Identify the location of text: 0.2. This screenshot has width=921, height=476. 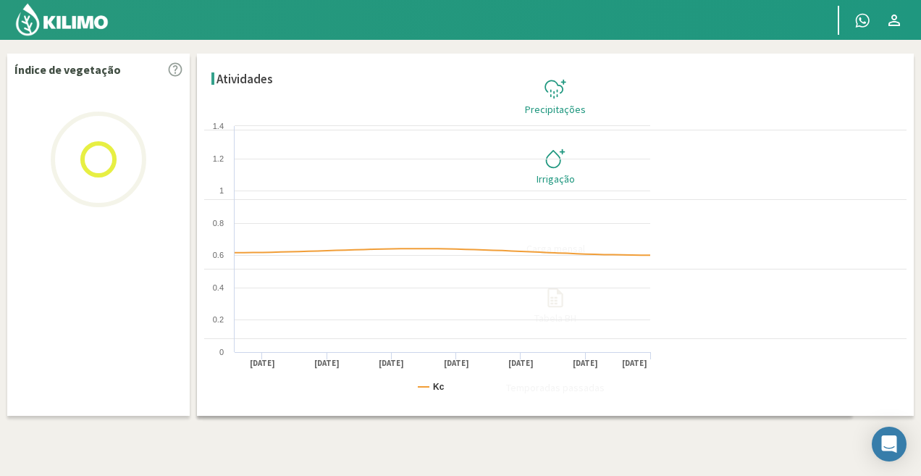
(218, 319).